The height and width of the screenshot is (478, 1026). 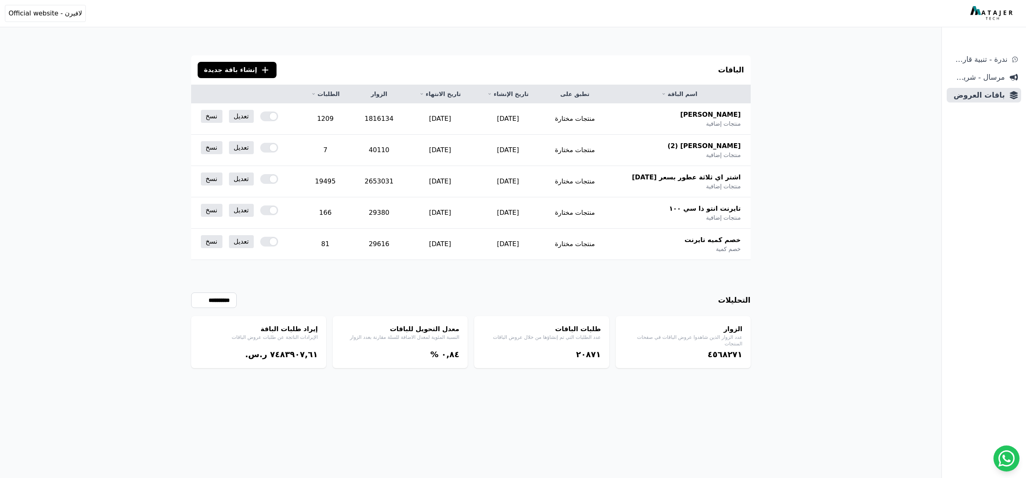 What do you see at coordinates (683, 329) in the screenshot?
I see `h4: الزوار` at bounding box center [683, 329].